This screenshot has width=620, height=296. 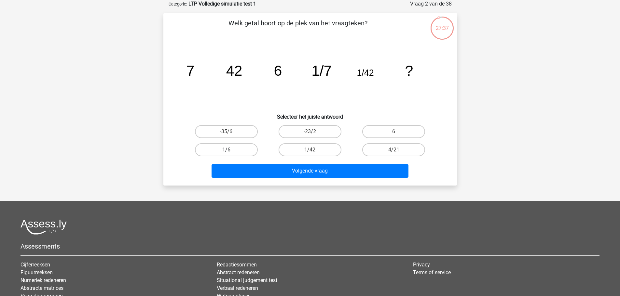 I want to click on p: Welk getal hoort op de plek van het vraagteken?, so click(x=298, y=28).